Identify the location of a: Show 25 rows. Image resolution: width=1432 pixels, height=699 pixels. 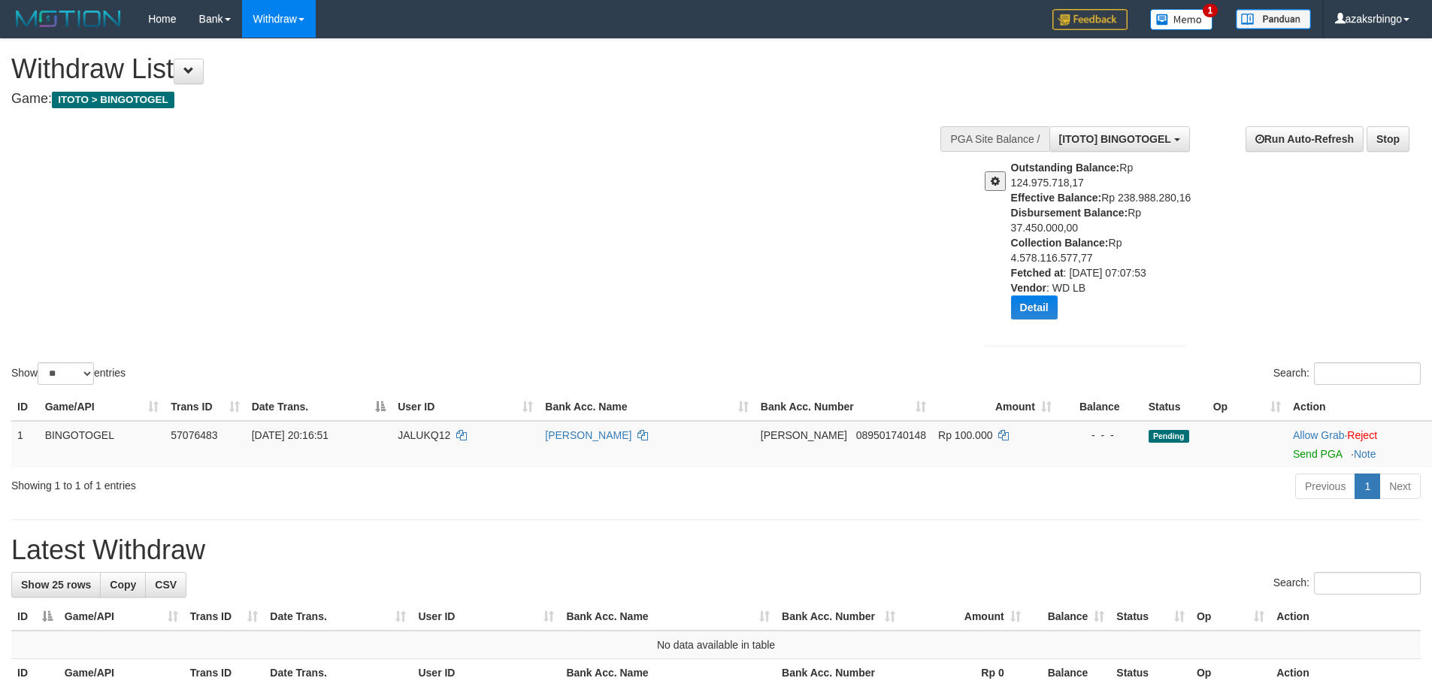
(56, 585).